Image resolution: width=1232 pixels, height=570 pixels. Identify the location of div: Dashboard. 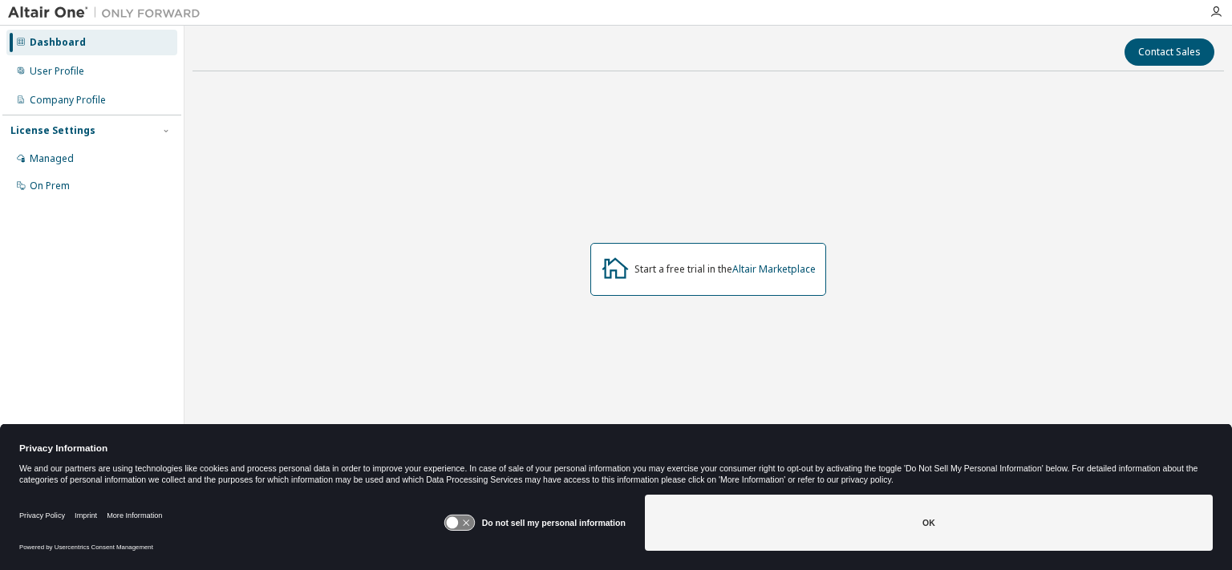
(58, 43).